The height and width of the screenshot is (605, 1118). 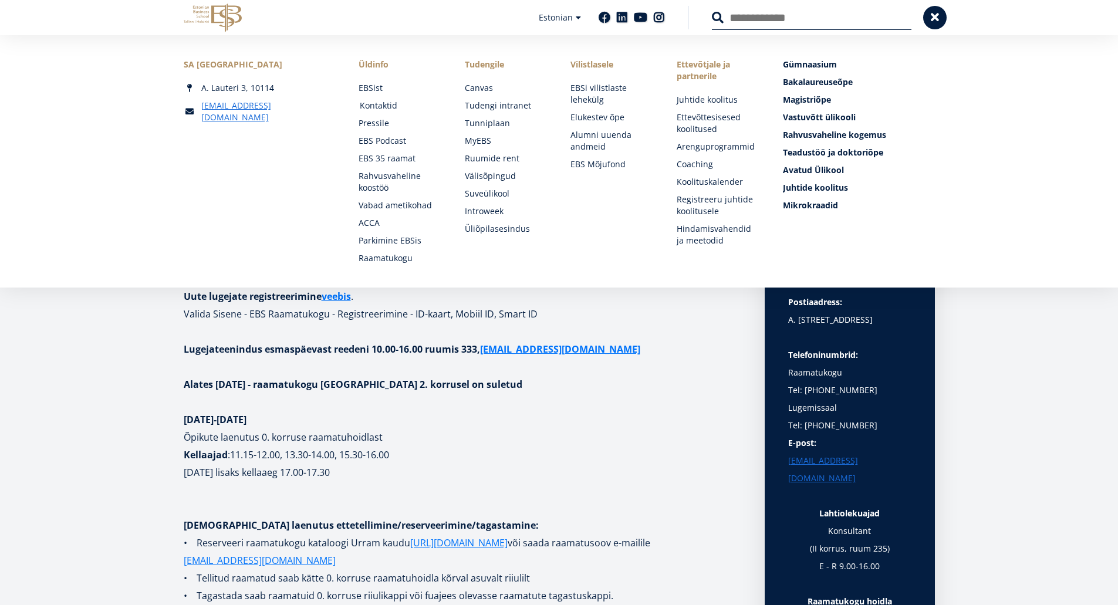 What do you see at coordinates (819, 117) in the screenshot?
I see `span: Vastuvõtt ülikooli` at bounding box center [819, 117].